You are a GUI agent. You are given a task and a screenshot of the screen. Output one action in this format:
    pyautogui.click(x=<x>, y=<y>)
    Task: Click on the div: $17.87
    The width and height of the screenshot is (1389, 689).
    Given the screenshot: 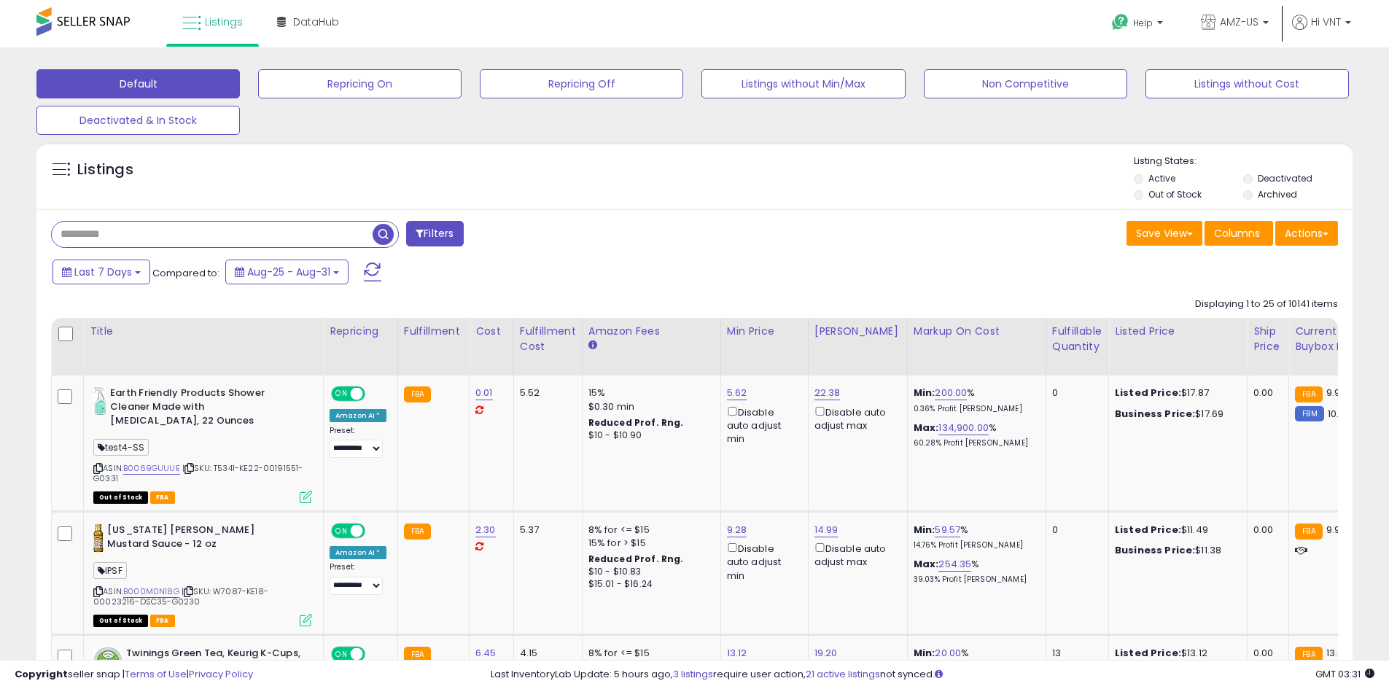 What is the action you would take?
    pyautogui.click(x=1175, y=393)
    